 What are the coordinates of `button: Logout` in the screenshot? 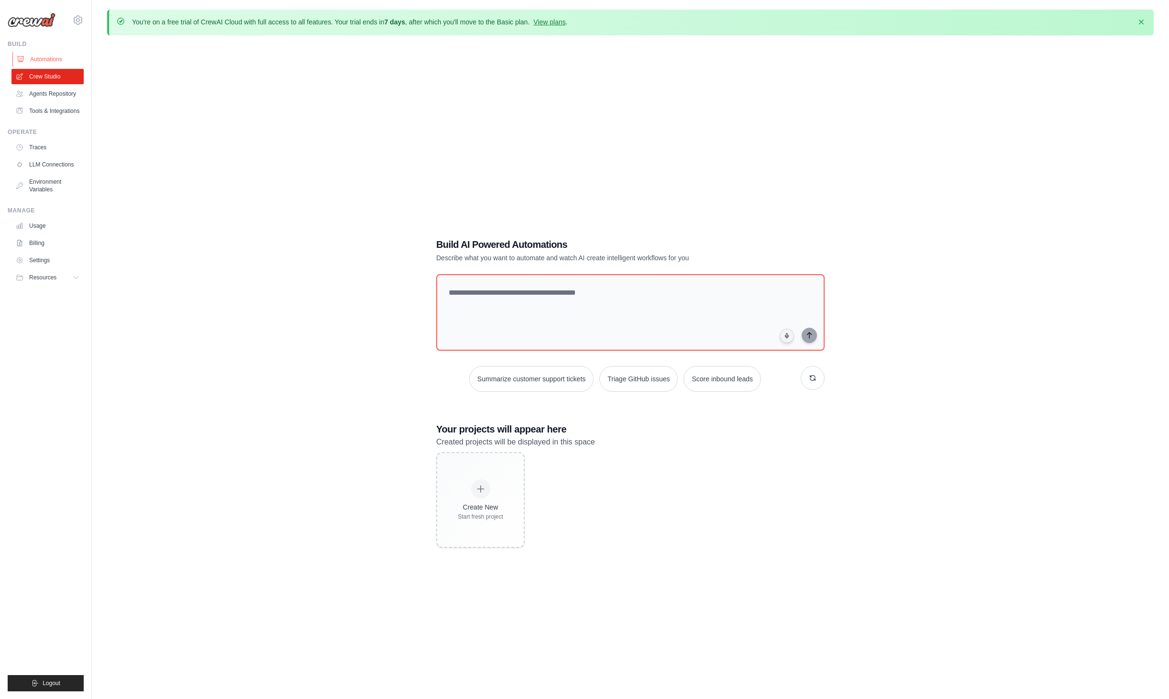 It's located at (45, 683).